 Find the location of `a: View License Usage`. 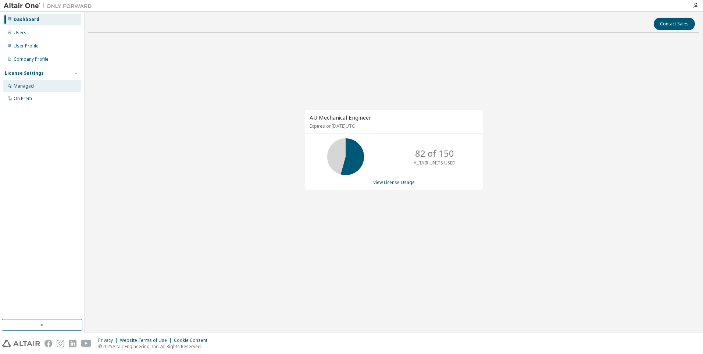

a: View License Usage is located at coordinates (394, 182).